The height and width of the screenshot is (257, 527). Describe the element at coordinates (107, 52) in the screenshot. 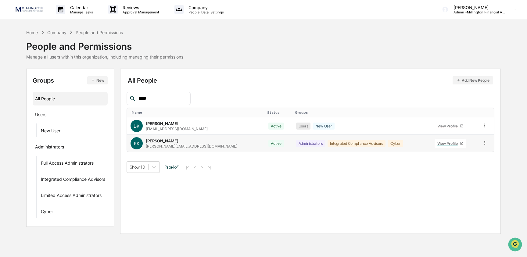

I see `button: Start new chat` at that location.